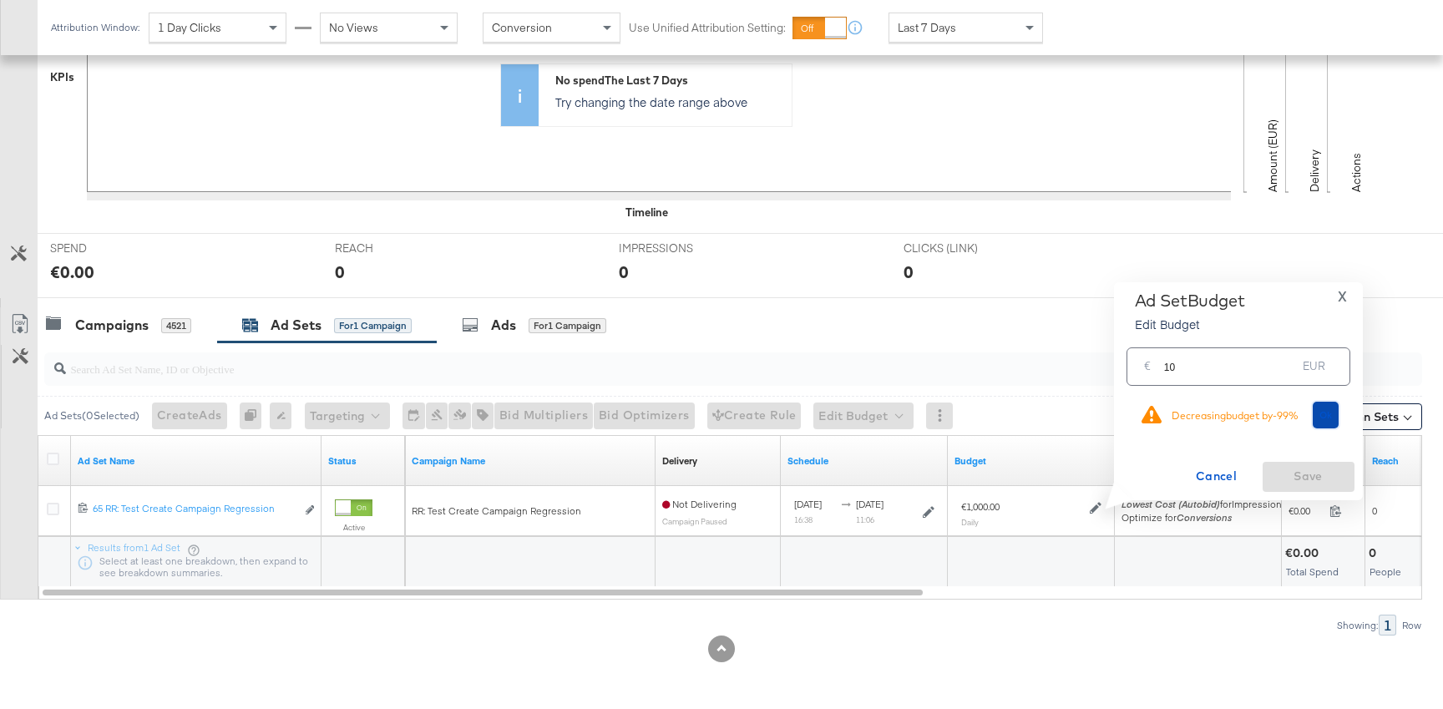 This screenshot has width=1443, height=709. I want to click on sub: Campaign Paused, so click(695, 521).